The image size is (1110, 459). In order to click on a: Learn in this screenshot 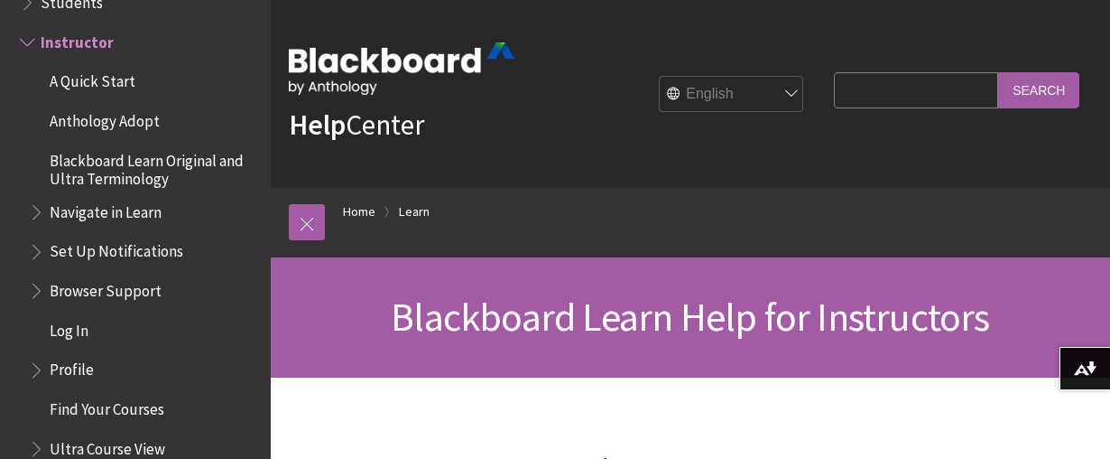, I will do `click(414, 211)`.